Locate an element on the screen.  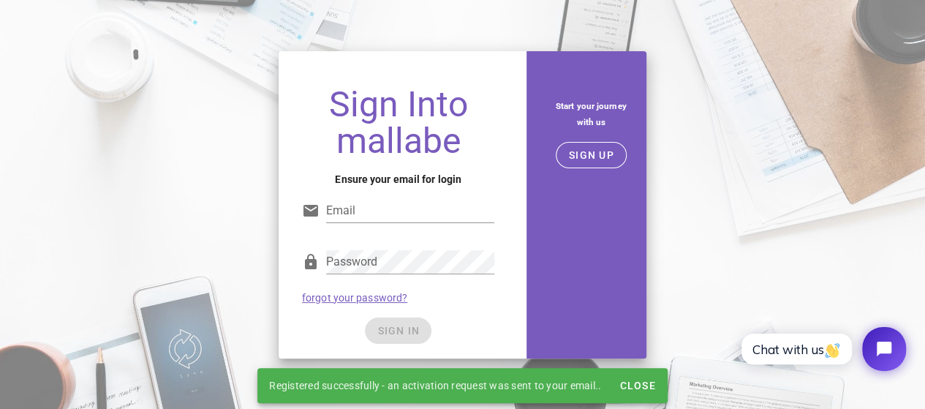
h4: Ensure your email for login is located at coordinates (398, 179).